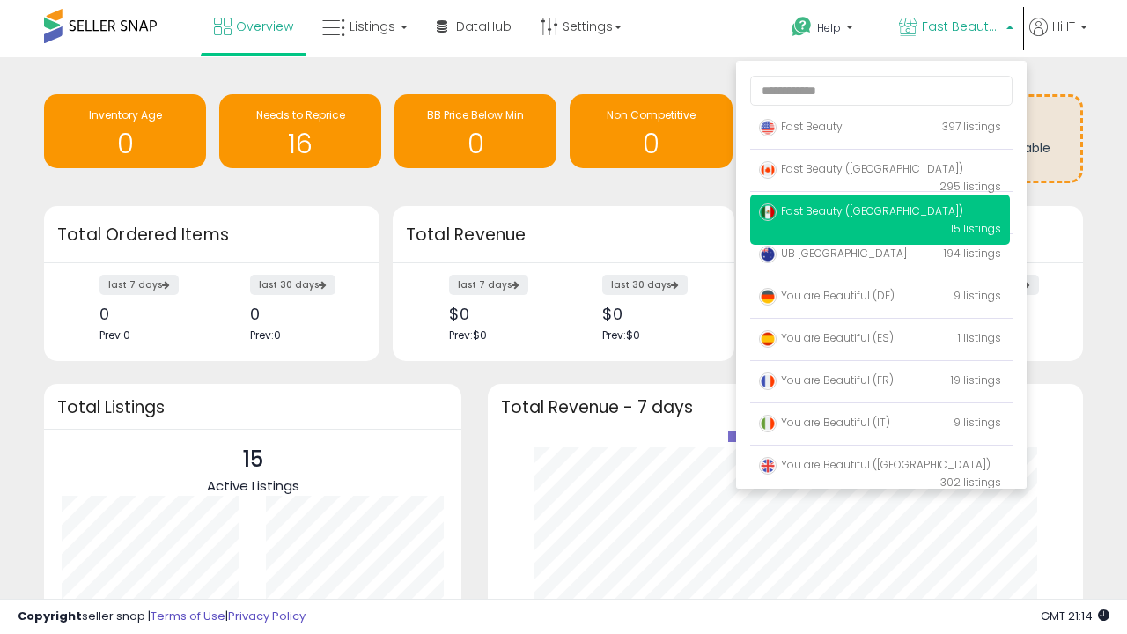  I want to click on span: 302 listings, so click(970, 482).